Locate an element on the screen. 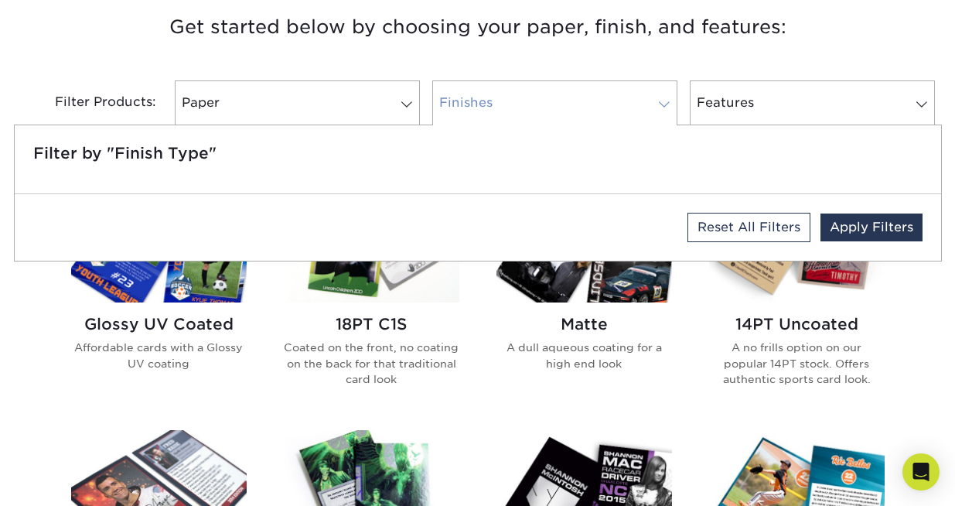 The width and height of the screenshot is (955, 506). a: Finishes is located at coordinates (555, 103).